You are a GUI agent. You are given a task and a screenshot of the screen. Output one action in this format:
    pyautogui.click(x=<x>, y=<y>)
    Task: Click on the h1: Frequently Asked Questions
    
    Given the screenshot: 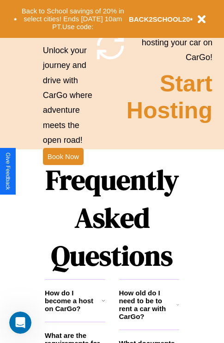 What is the action you would take?
    pyautogui.click(x=112, y=217)
    